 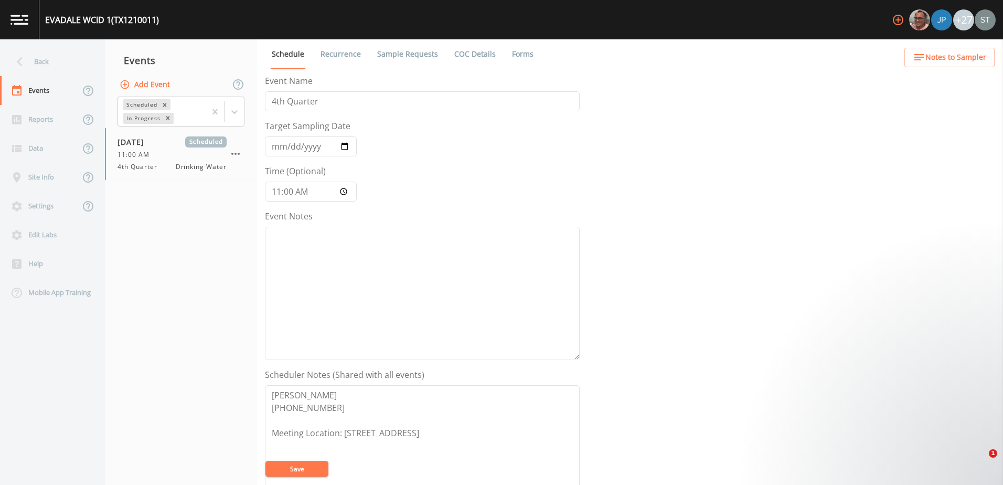 I want to click on label: Time (Optional), so click(x=295, y=171).